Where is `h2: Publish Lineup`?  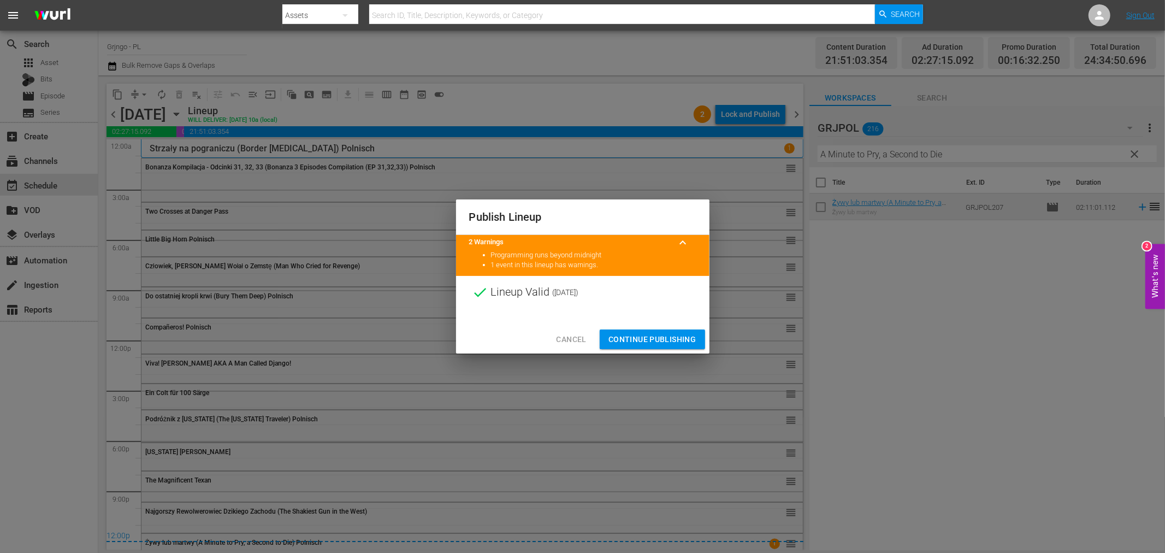 h2: Publish Lineup is located at coordinates (583, 217).